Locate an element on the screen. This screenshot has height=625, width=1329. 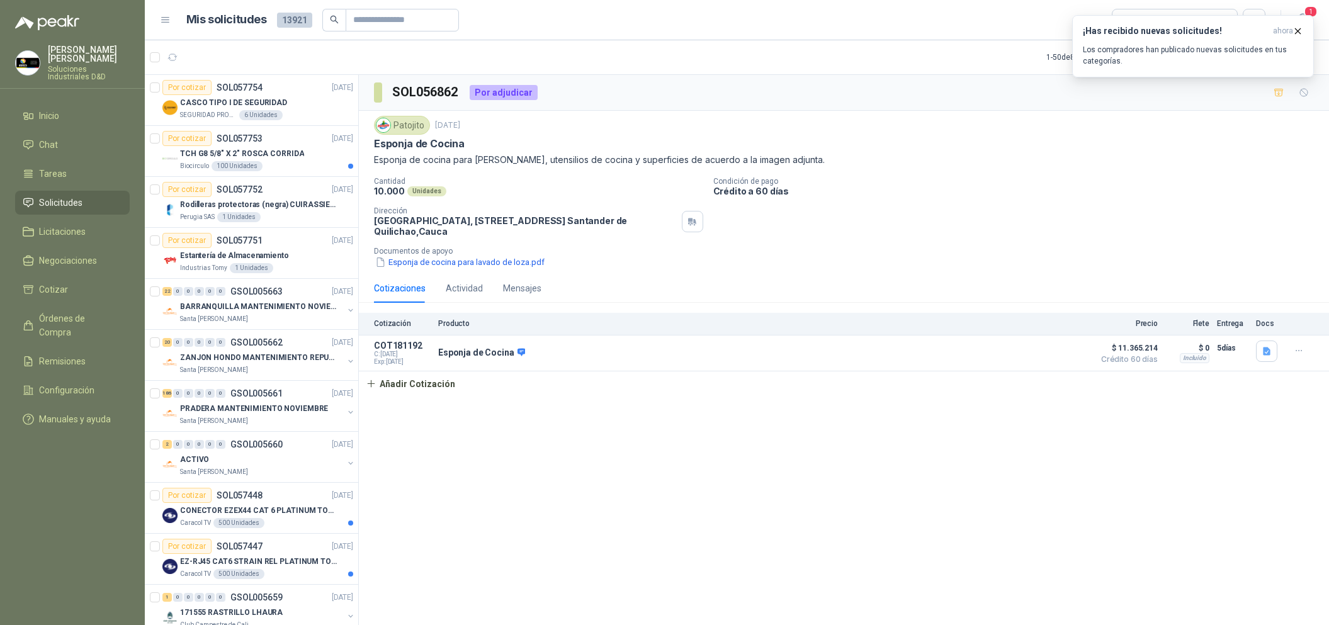
div: 1 Unidades is located at coordinates (239, 217).